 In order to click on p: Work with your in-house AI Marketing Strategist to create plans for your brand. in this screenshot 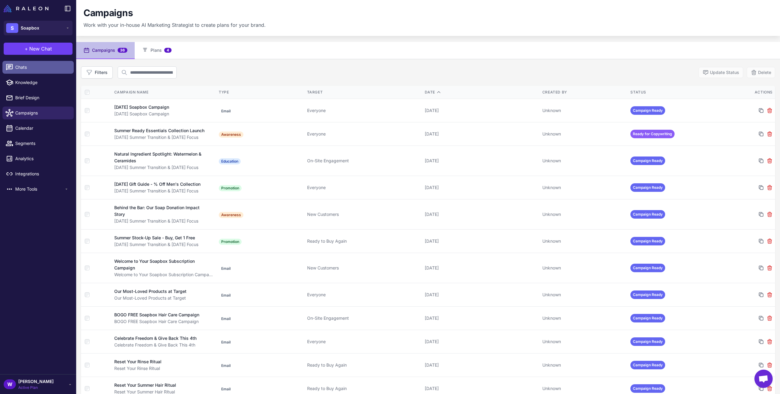, I will do `click(175, 25)`.